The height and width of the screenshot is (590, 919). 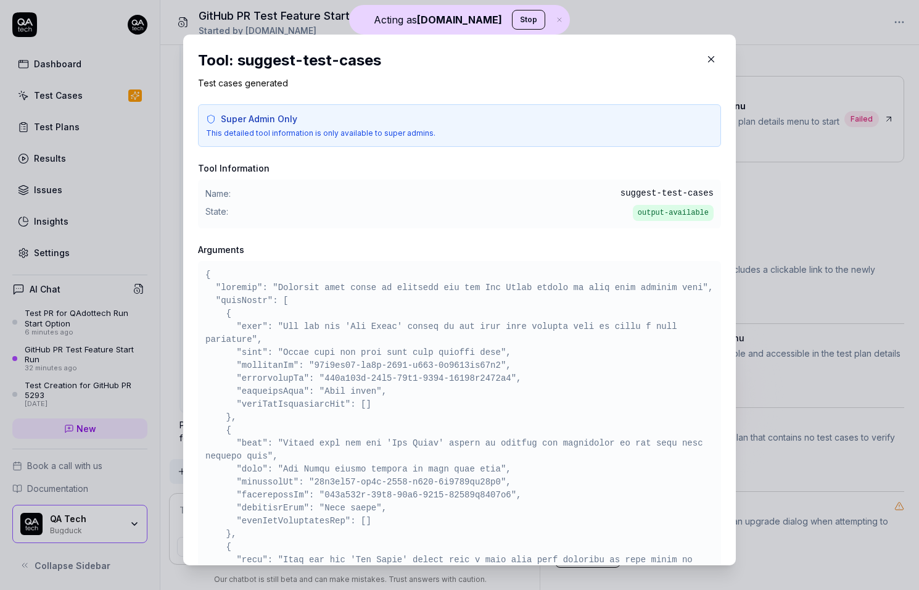 I want to click on button: Stop, so click(x=529, y=20).